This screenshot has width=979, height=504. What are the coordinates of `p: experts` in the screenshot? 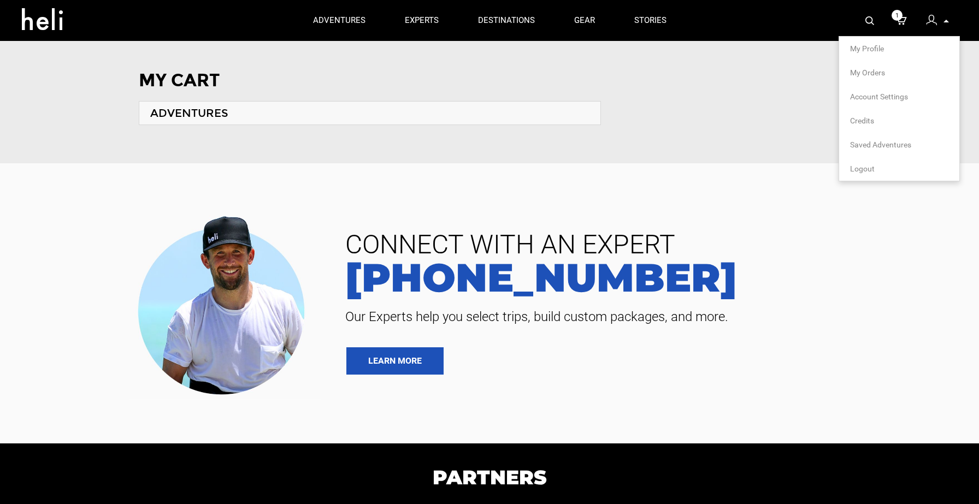 It's located at (422, 20).